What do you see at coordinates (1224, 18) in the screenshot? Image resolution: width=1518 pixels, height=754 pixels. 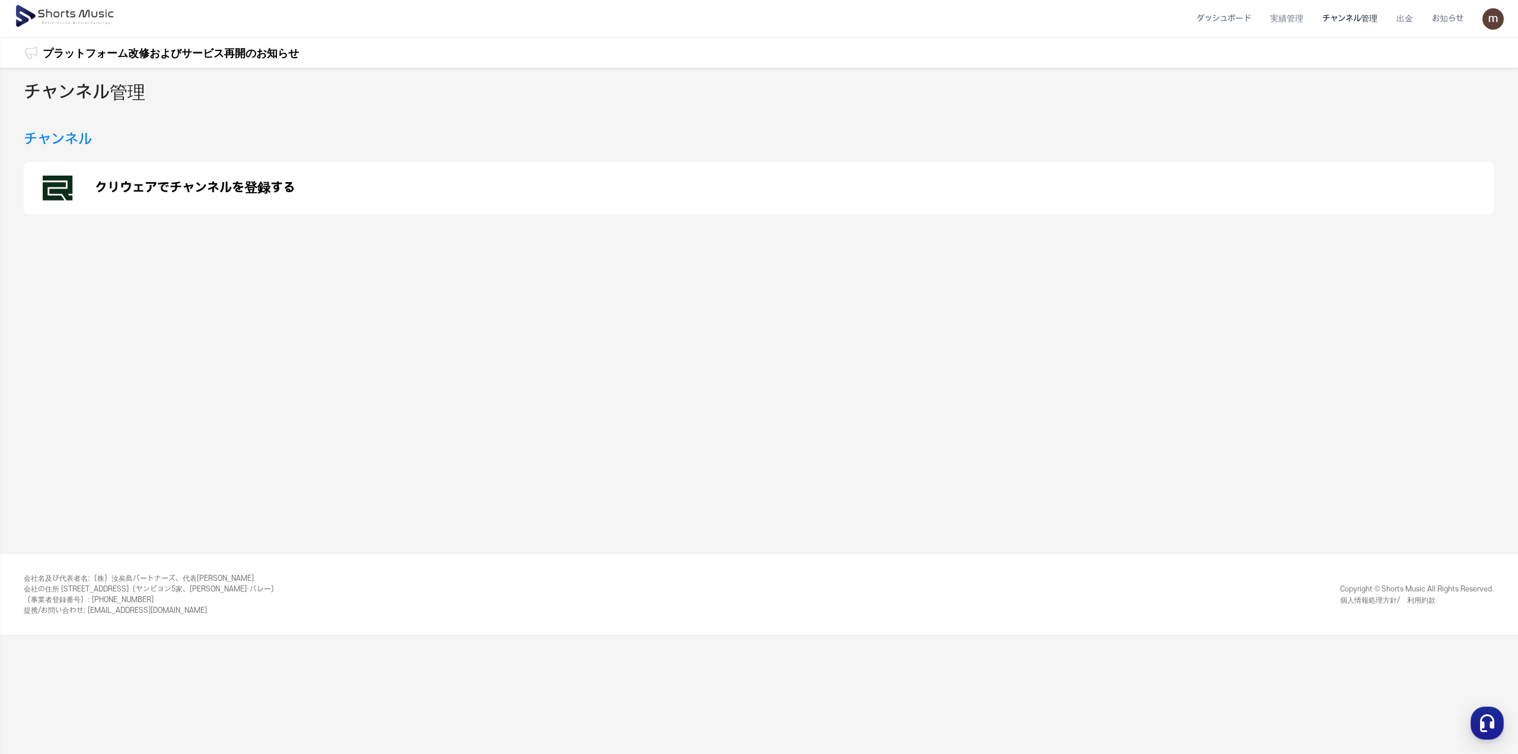 I see `a: ダッシュボード` at bounding box center [1224, 18].